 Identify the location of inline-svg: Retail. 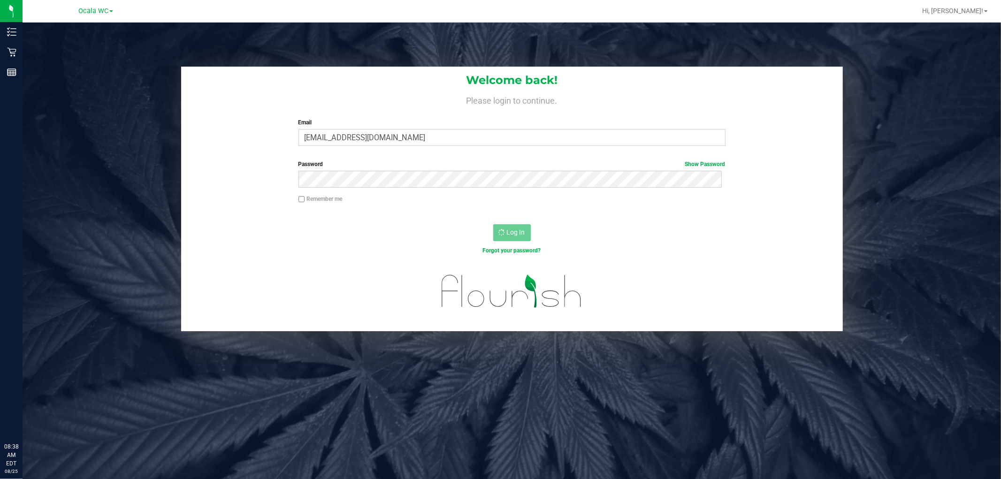
(12, 52).